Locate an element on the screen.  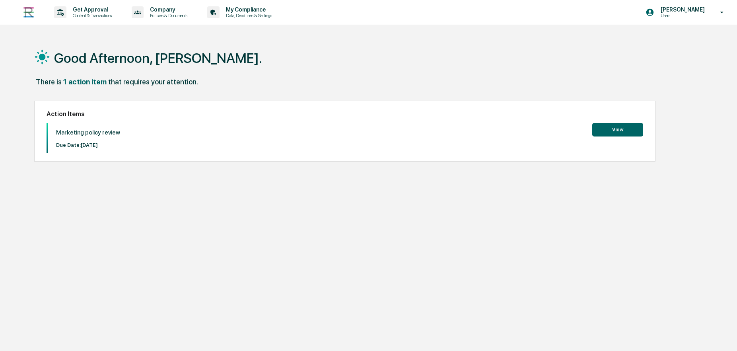
div: There is is located at coordinates (49, 82).